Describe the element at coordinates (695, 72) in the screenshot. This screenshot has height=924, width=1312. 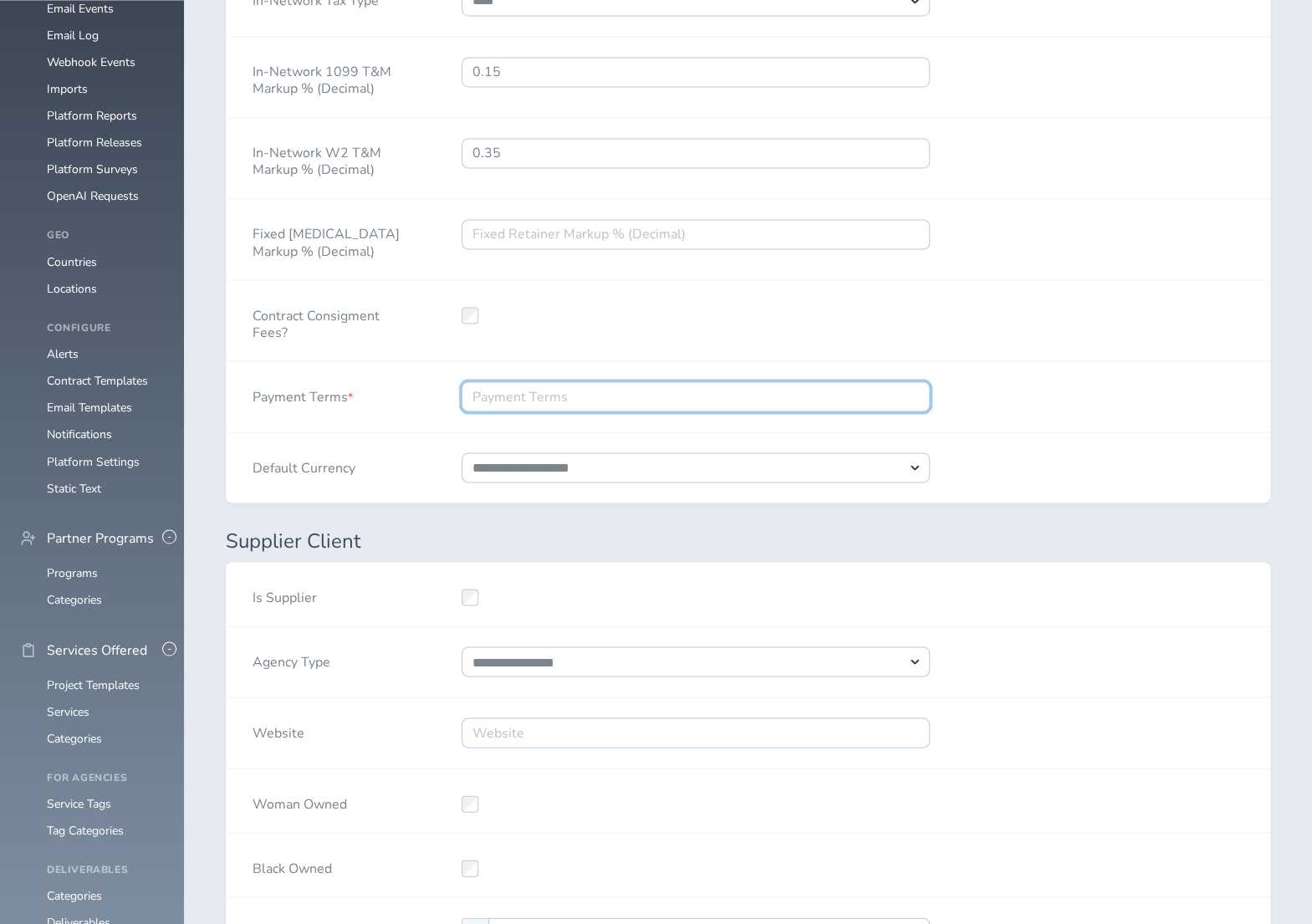
I see `input: In-Network 1099 T&M Markup % (Decimal)` at that location.